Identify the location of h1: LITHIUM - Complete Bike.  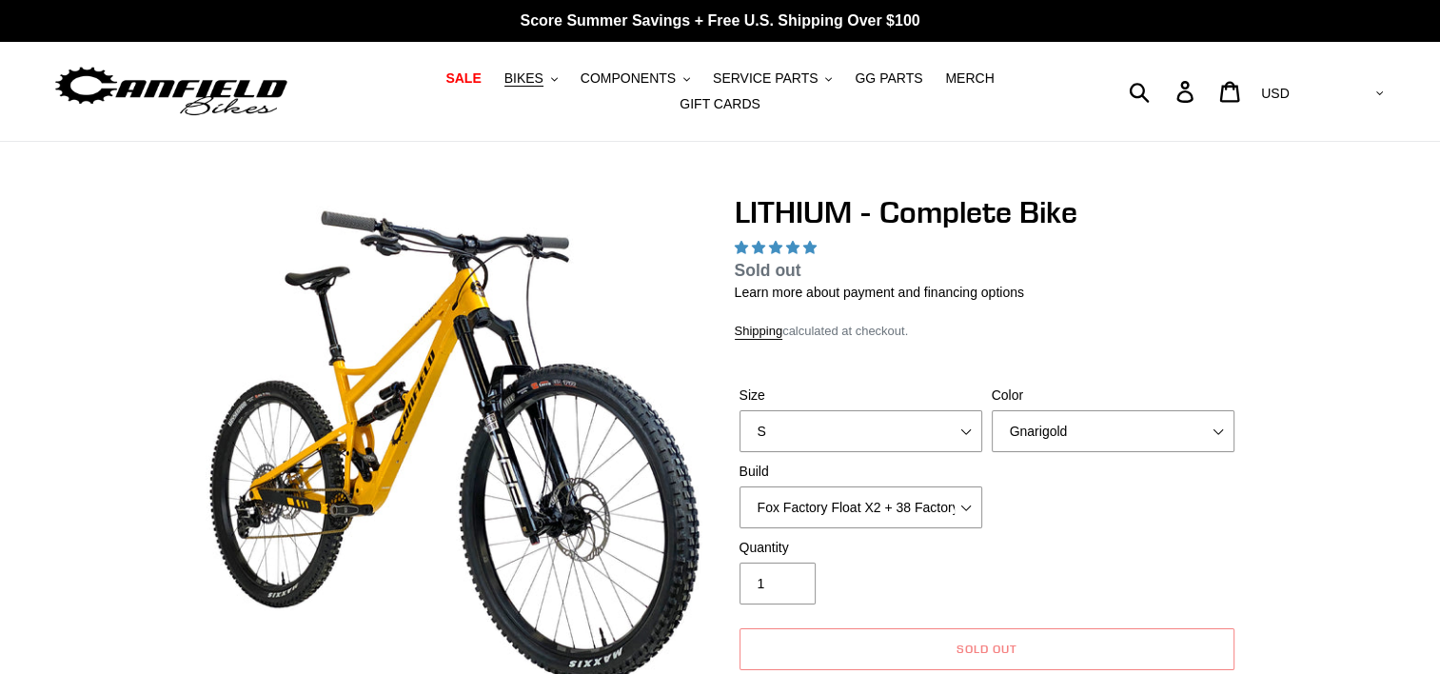
(987, 212).